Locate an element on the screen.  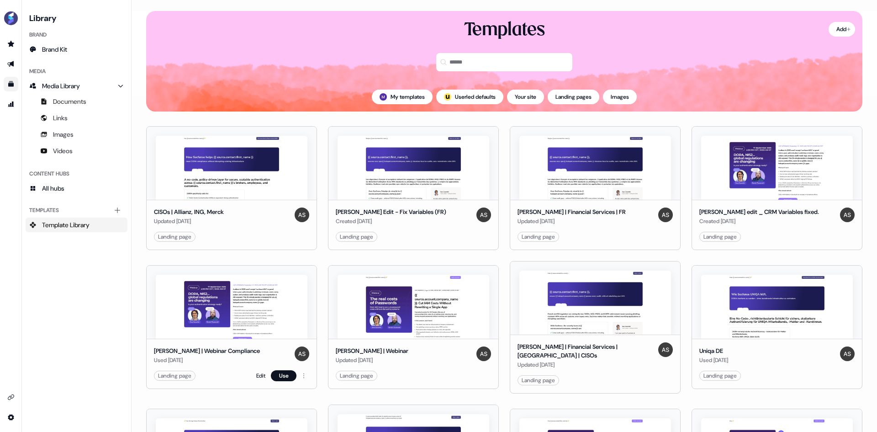
a: Media Library is located at coordinates (76, 86).